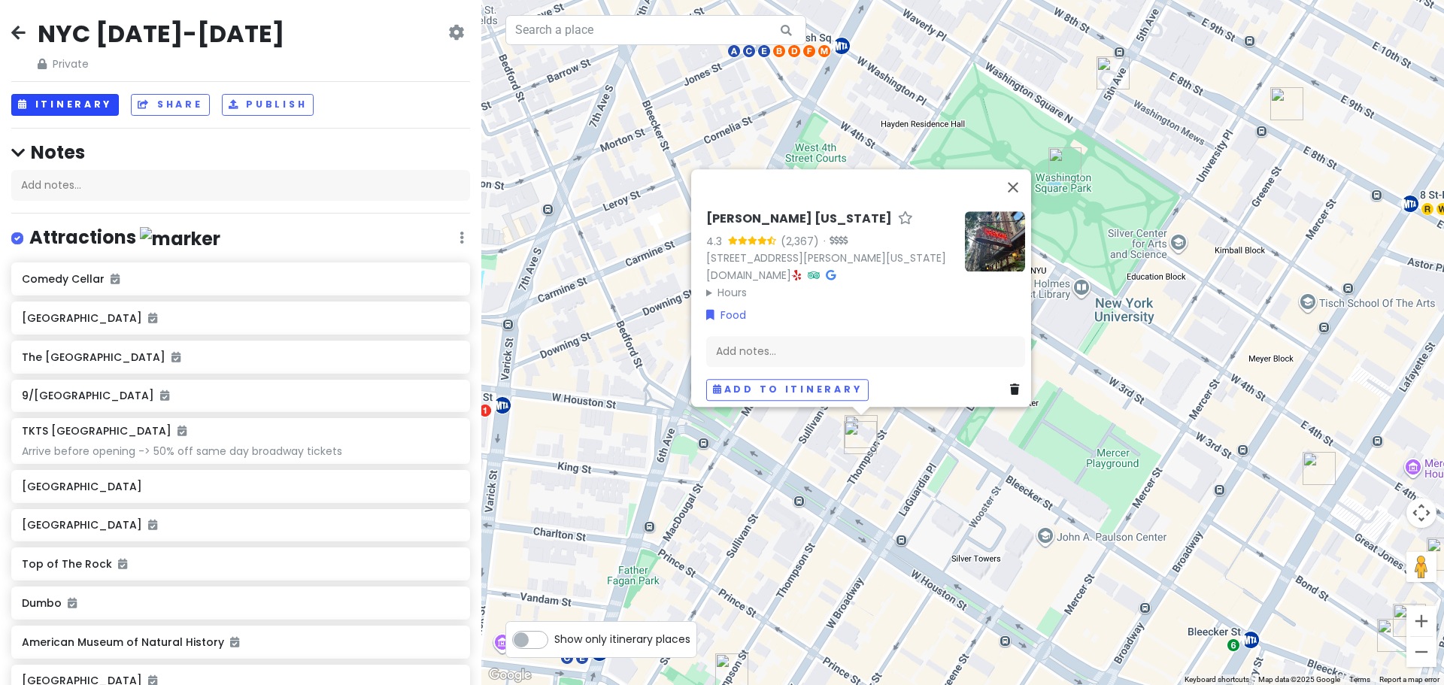  Describe the element at coordinates (830, 293) in the screenshot. I see `summary: Hours` at that location.